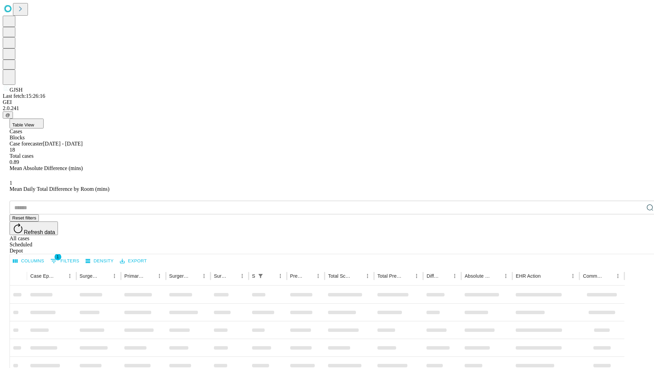  I want to click on div: Case Epic Id, so click(43, 276).